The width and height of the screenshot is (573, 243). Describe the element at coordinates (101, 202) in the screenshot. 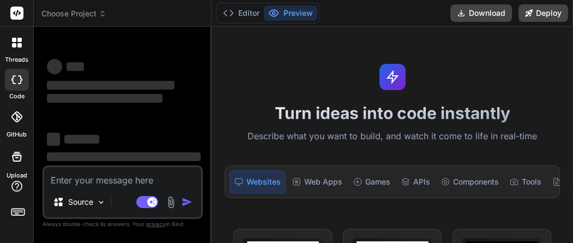

I see `img: Pick Models` at that location.